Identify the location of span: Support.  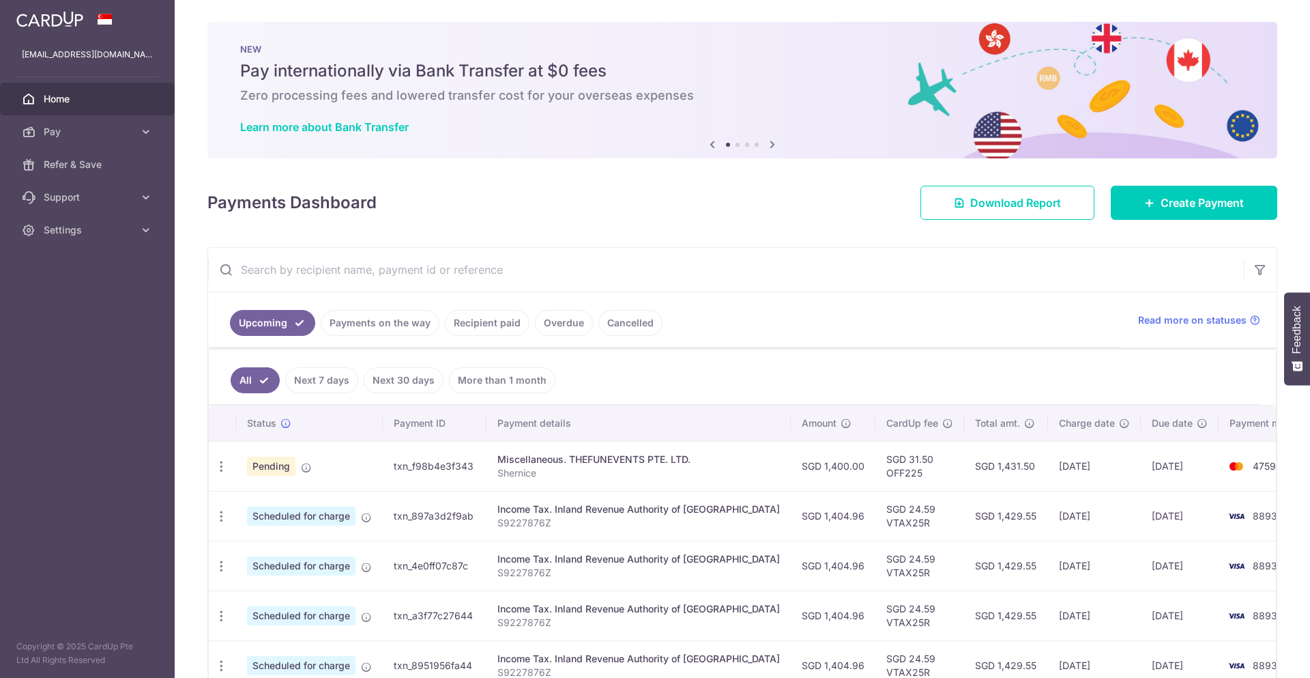
(89, 197).